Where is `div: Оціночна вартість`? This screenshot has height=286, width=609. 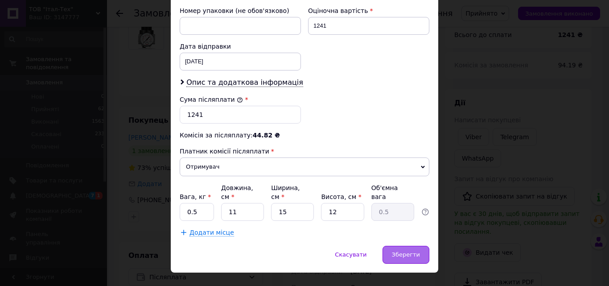 div: Оціночна вартість is located at coordinates (368, 11).